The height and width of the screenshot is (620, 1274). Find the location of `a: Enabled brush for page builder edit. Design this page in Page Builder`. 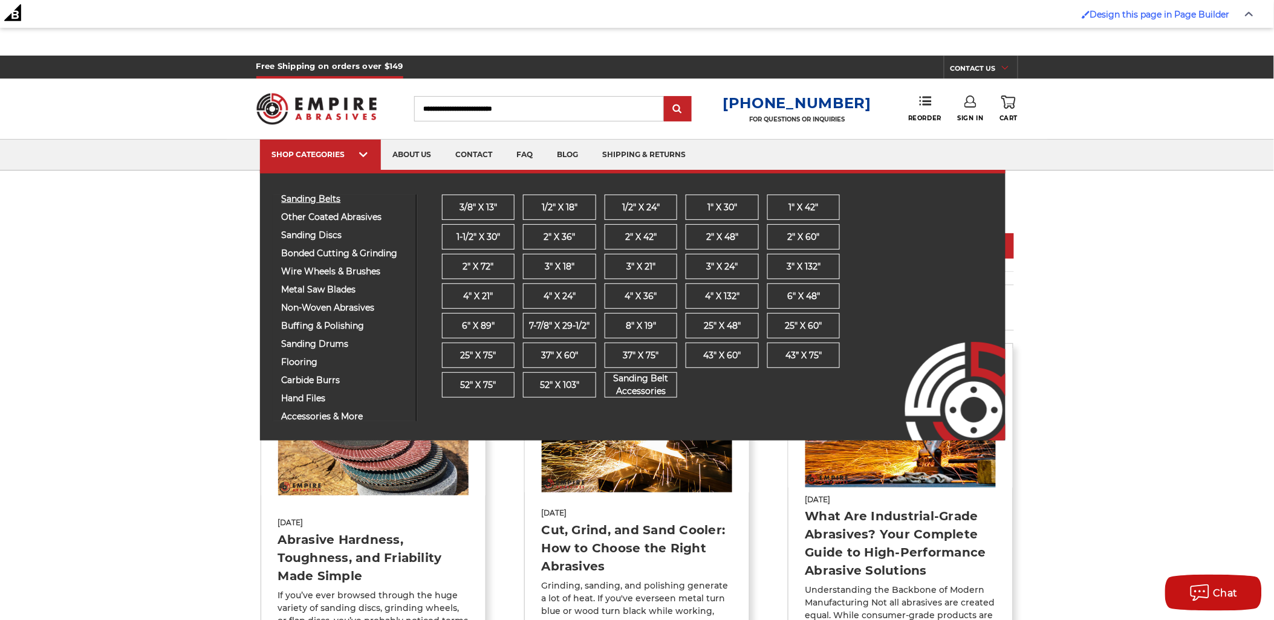

a: Enabled brush for page builder edit. Design this page in Page Builder is located at coordinates (1155, 15).